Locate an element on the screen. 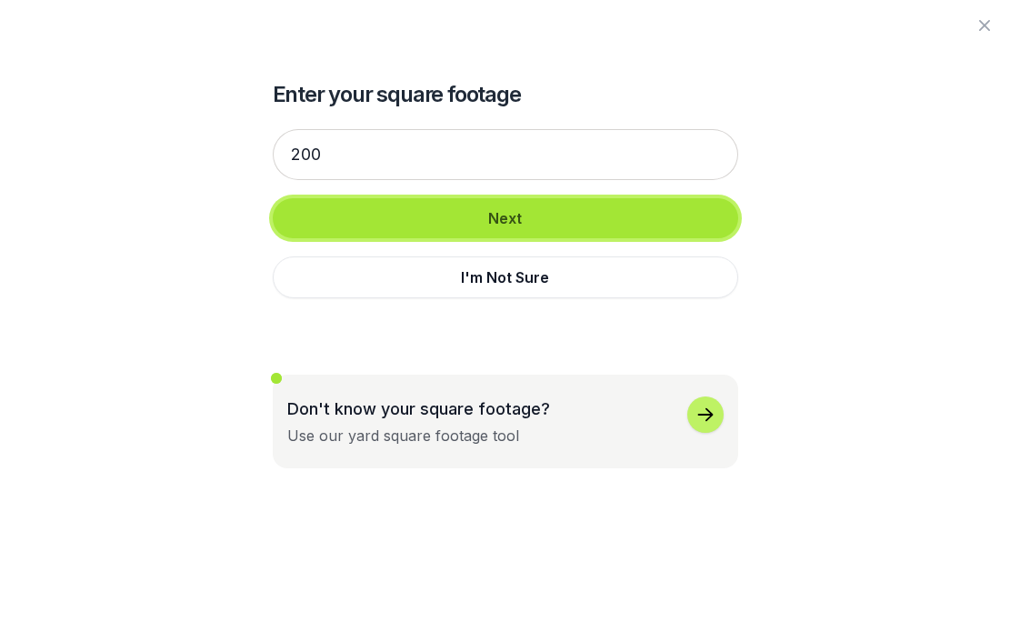 This screenshot has width=1010, height=632. h2: Enter your square footage is located at coordinates (506, 95).